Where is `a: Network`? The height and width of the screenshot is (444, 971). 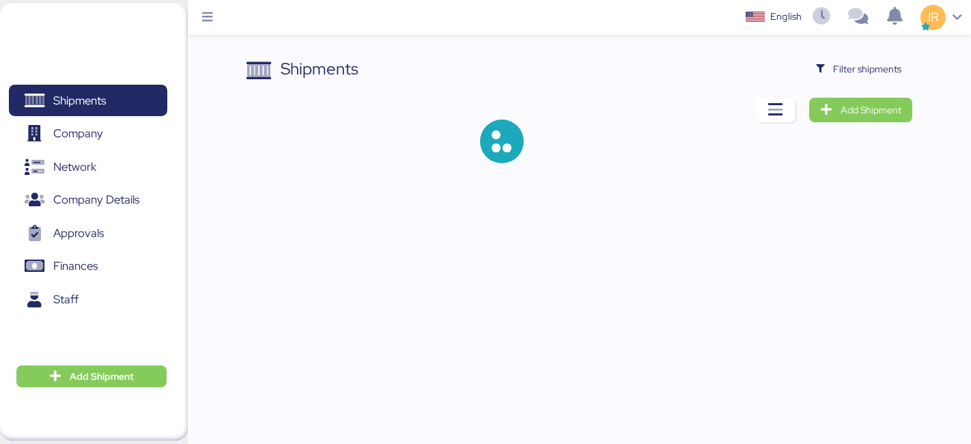
a: Network is located at coordinates (88, 167).